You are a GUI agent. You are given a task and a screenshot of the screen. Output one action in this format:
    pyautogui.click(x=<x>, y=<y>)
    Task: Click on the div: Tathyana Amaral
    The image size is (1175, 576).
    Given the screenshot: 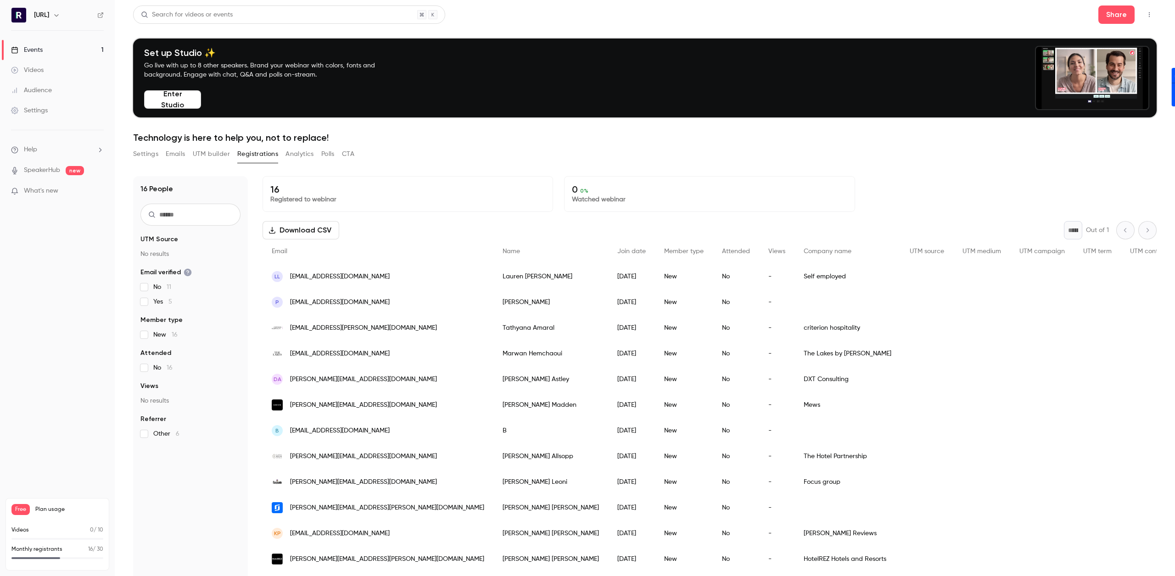 What is the action you would take?
    pyautogui.click(x=551, y=328)
    